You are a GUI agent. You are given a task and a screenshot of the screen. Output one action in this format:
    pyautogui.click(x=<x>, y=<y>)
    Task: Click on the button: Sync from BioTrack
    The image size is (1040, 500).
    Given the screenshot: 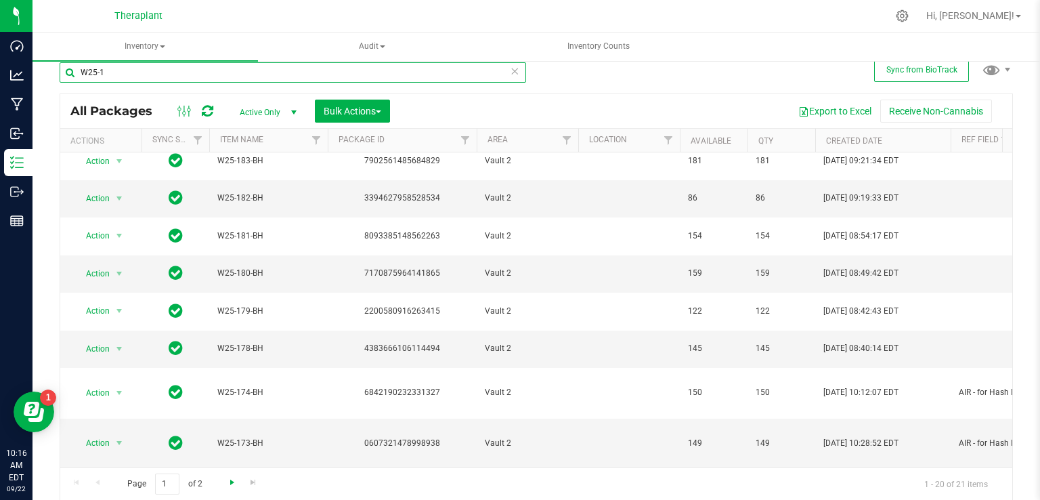 What is the action you would take?
    pyautogui.click(x=922, y=70)
    